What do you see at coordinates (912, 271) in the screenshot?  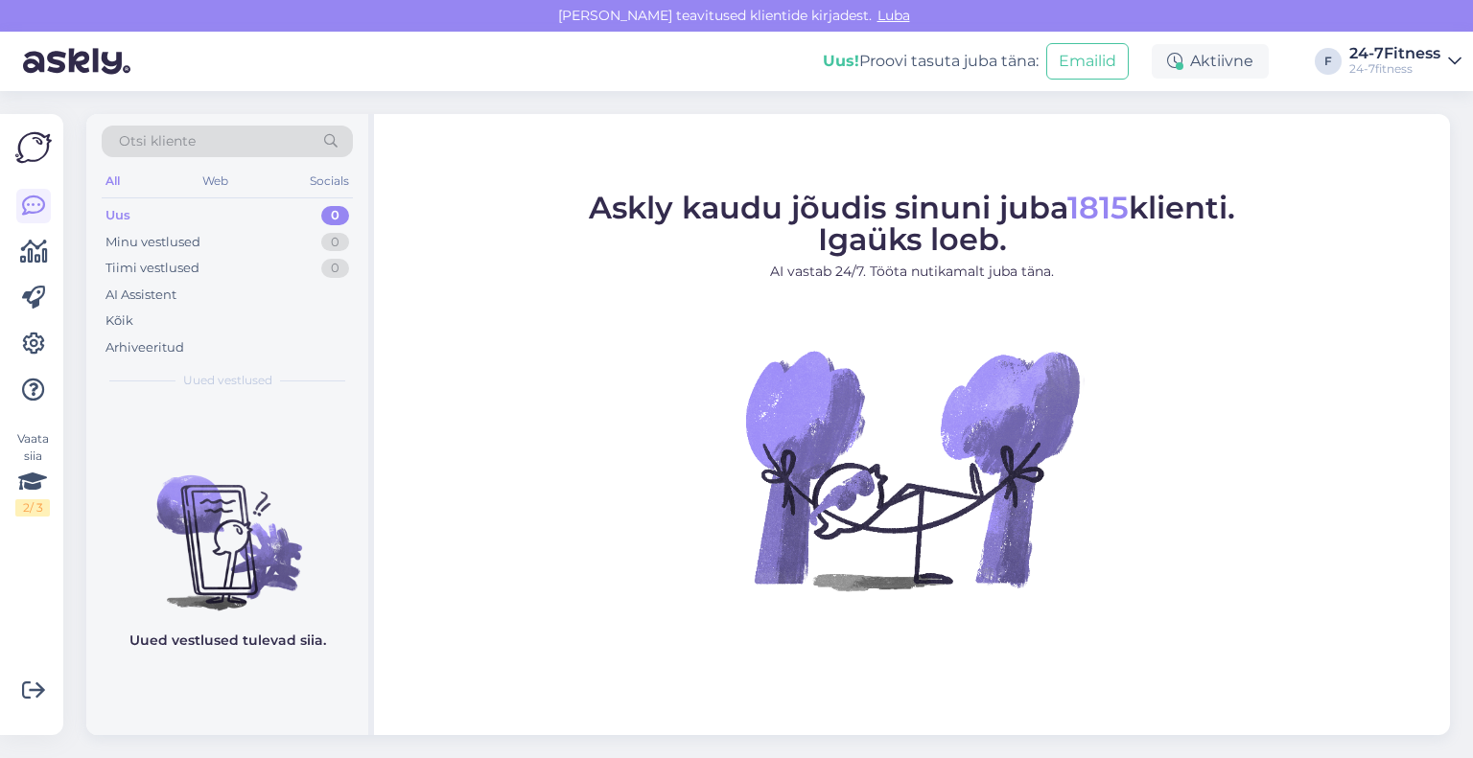 I see `p: AI vastab 24/7. Tööta nutikamalt juba täna.` at bounding box center [912, 271].